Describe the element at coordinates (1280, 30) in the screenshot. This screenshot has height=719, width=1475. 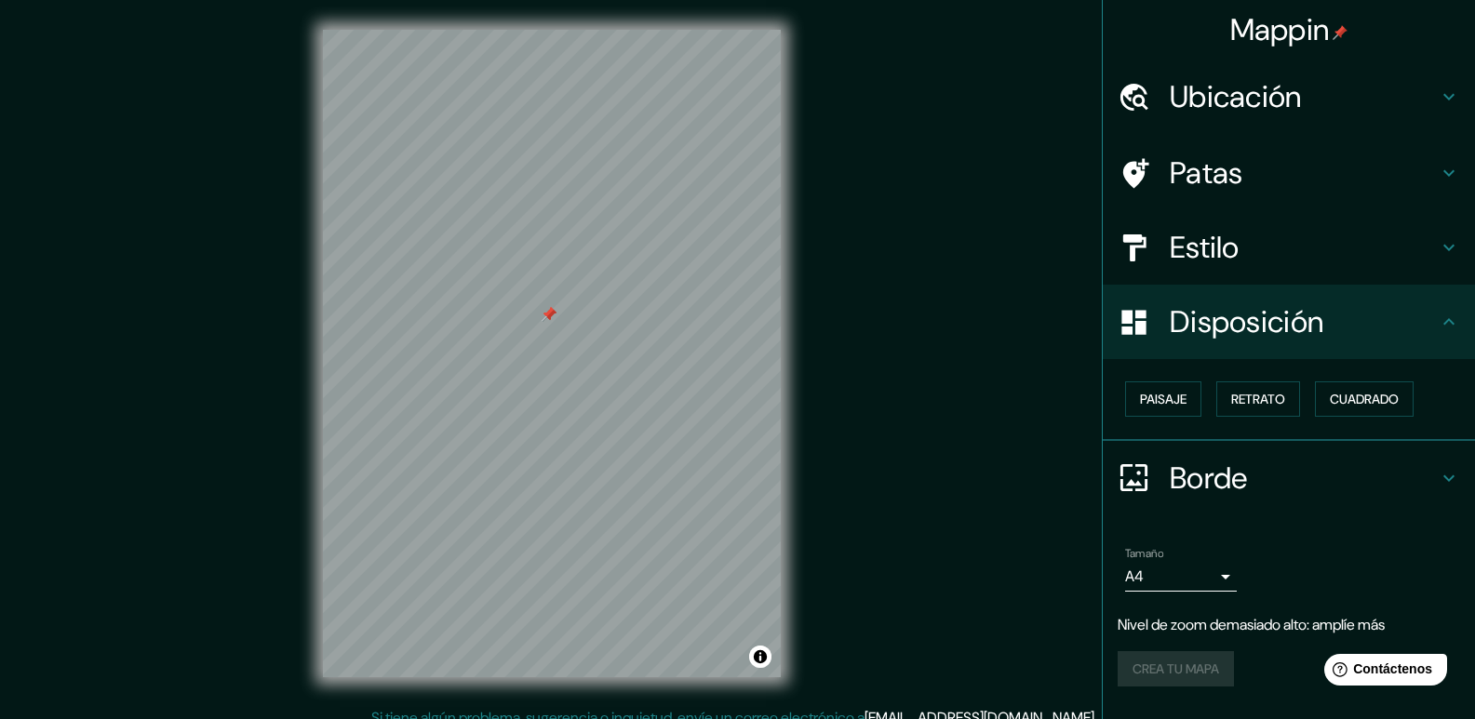
I see `font: Mappin` at that location.